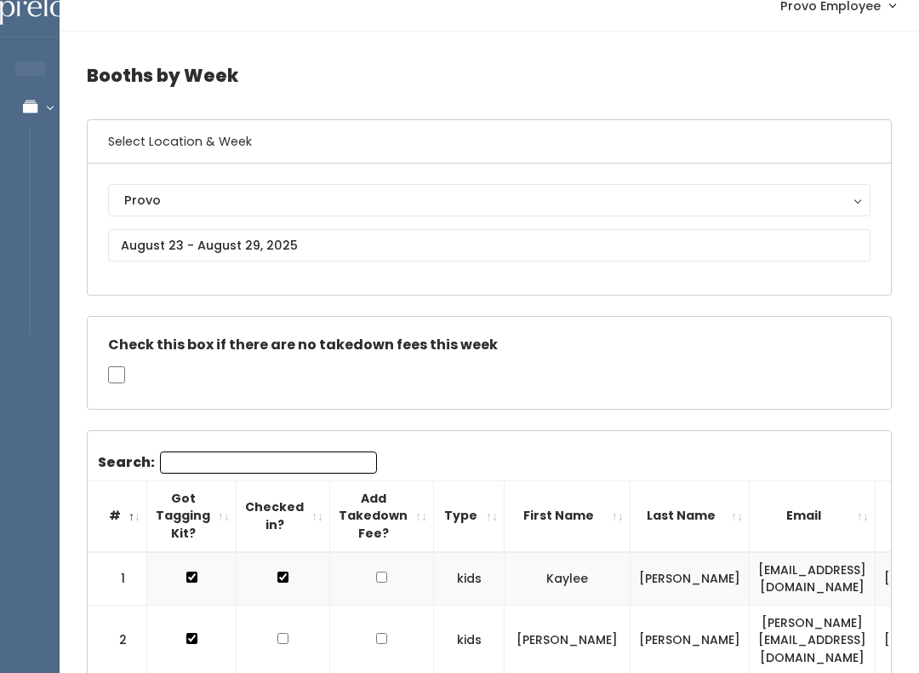  What do you see at coordinates (469, 578) in the screenshot?
I see `td: kids` at bounding box center [469, 578].